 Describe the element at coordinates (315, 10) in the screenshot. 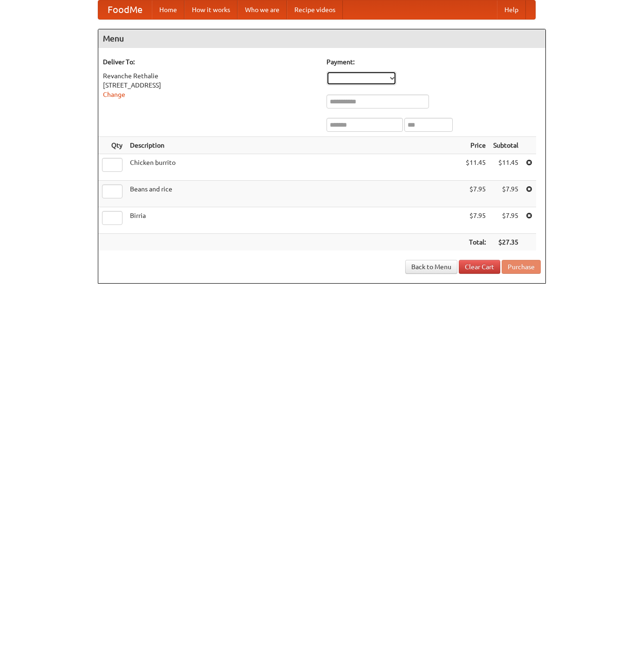

I see `a: Recipe videos` at that location.